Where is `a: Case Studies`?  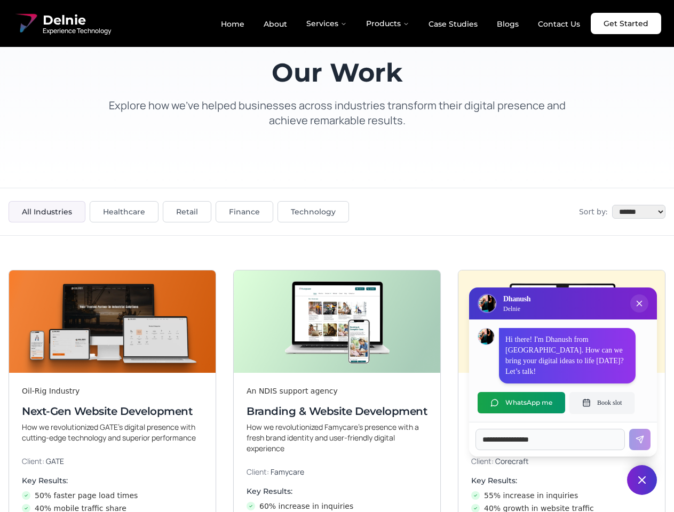 a: Case Studies is located at coordinates (453, 24).